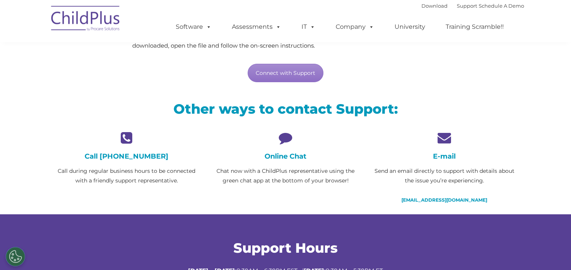  Describe the element at coordinates (15, 257) in the screenshot. I see `button: Cookies Settings` at that location.